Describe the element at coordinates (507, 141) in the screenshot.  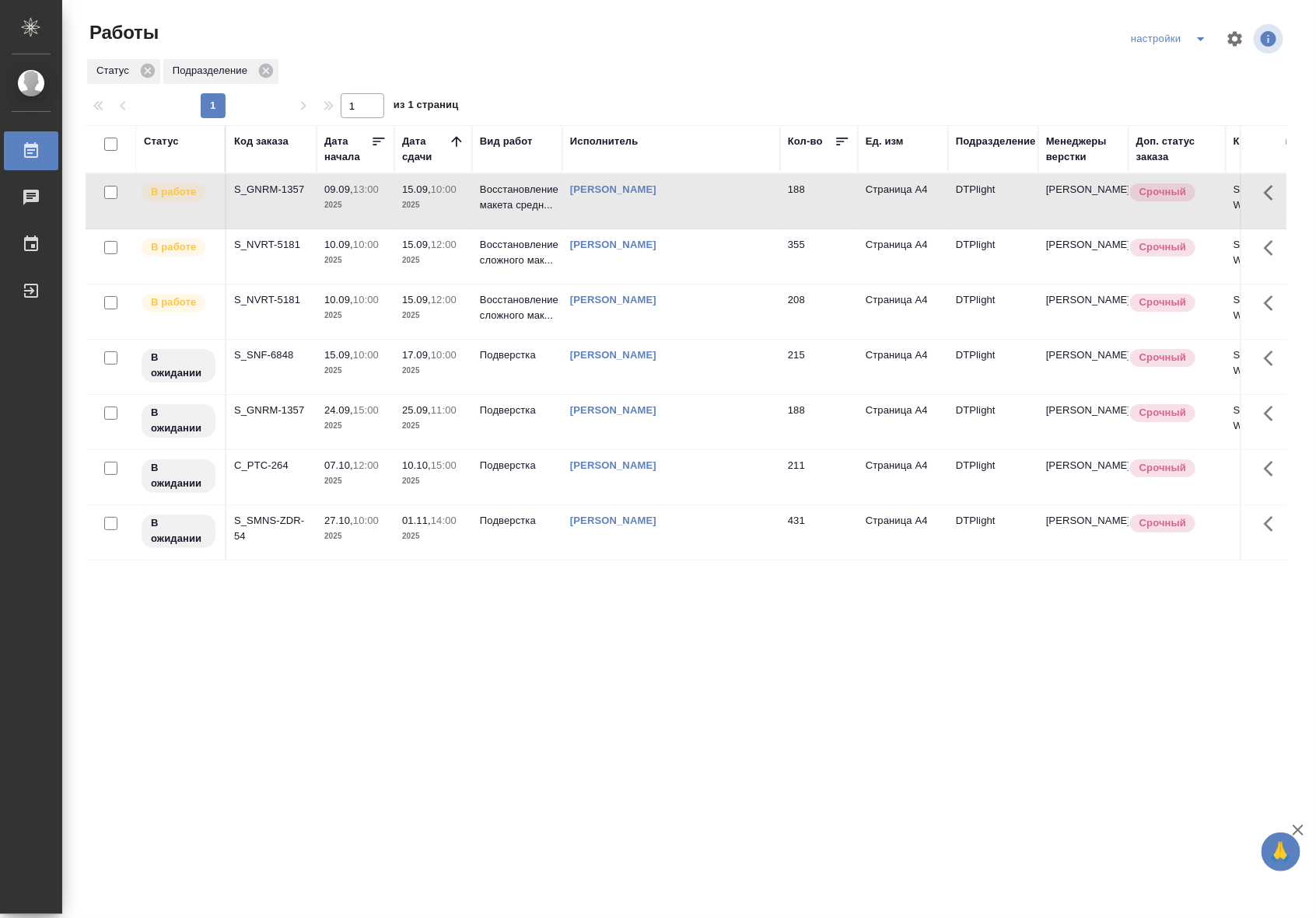
I see `div: Вид работ` at that location.